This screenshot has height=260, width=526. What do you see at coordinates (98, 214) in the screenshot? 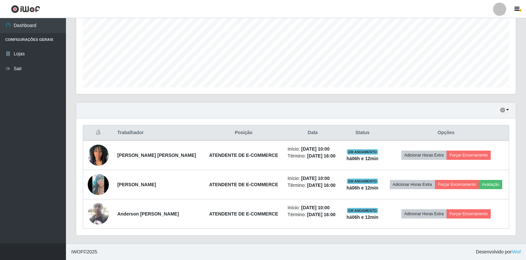
I see `img: 1756170415861.jpeg` at bounding box center [98, 214].